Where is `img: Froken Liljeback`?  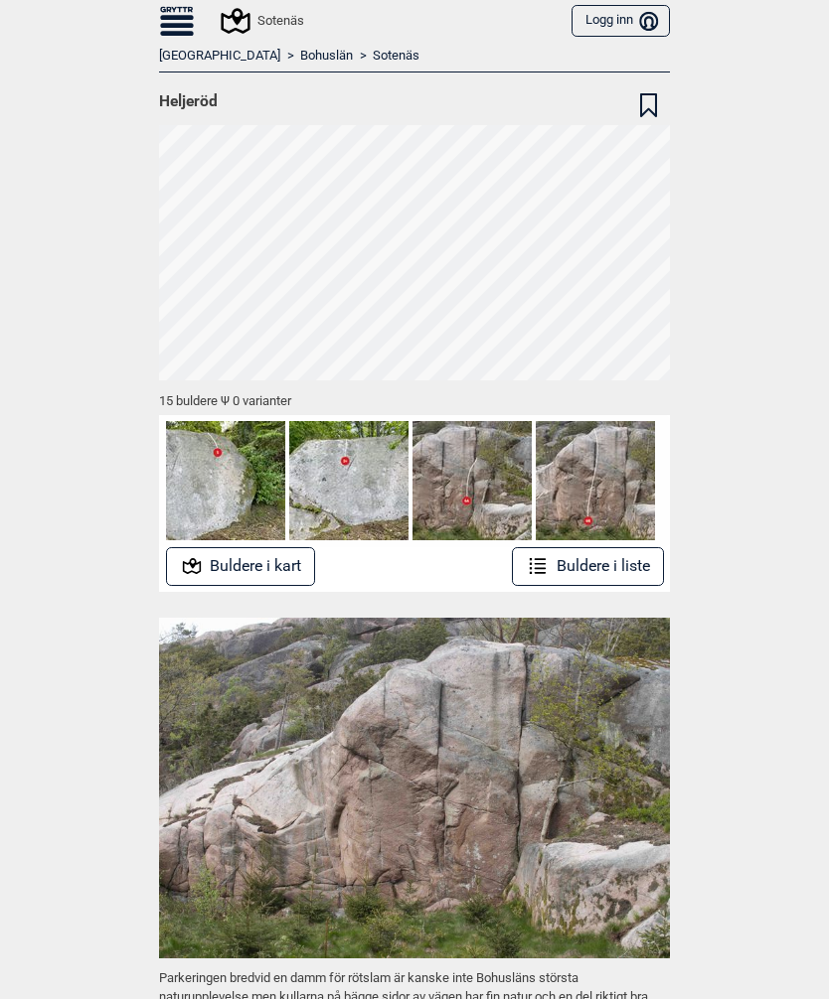
img: Froken Liljeback is located at coordinates (595, 481).